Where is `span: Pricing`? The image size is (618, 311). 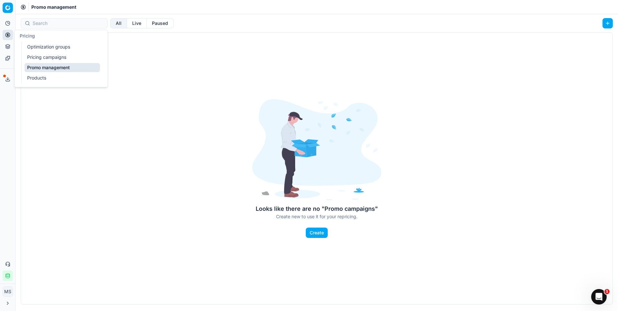 span: Pricing is located at coordinates (27, 36).